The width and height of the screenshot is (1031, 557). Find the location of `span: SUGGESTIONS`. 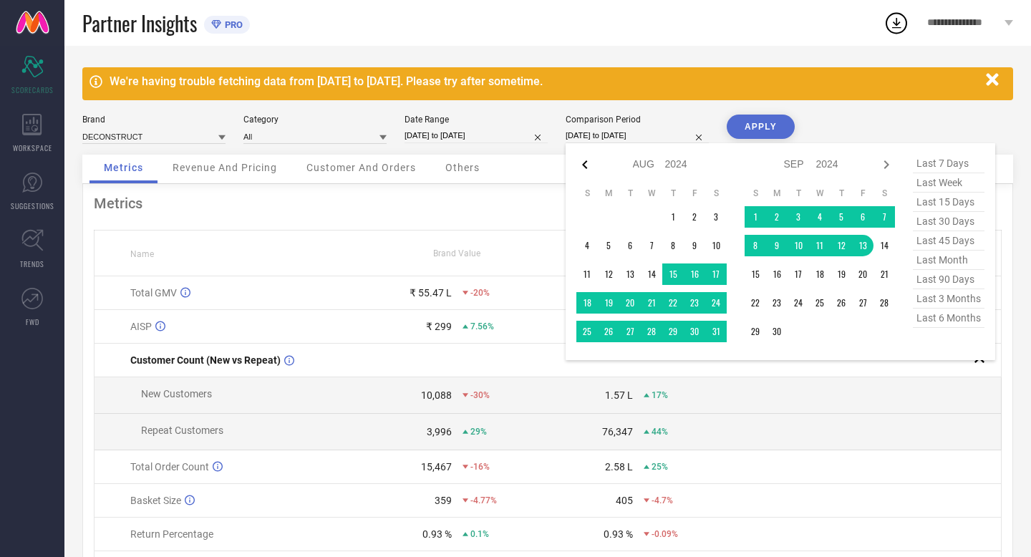

span: SUGGESTIONS is located at coordinates (32, 206).